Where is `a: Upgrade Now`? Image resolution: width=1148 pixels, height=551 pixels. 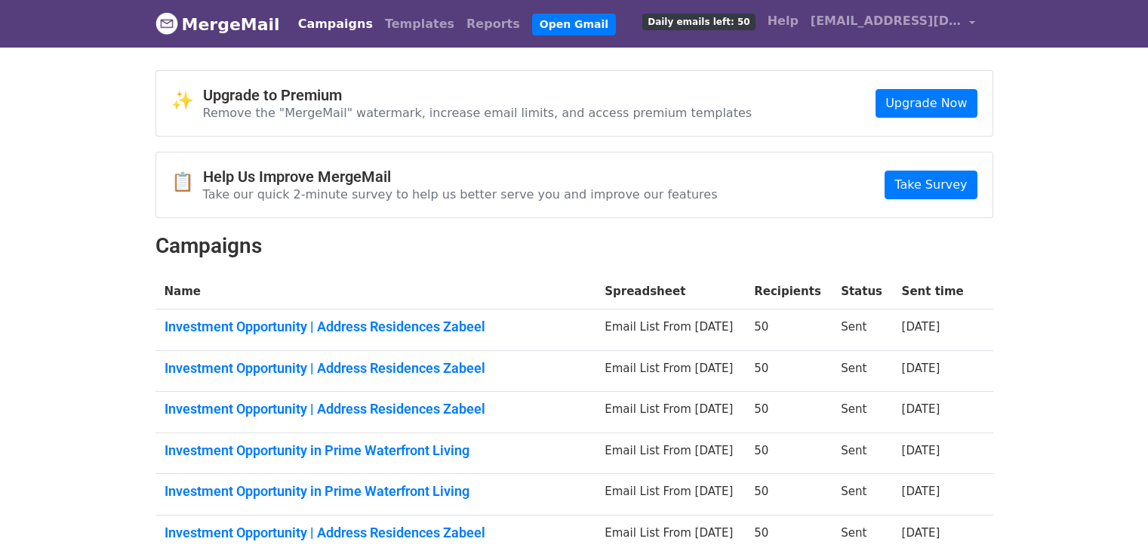
a: Upgrade Now is located at coordinates (926, 103).